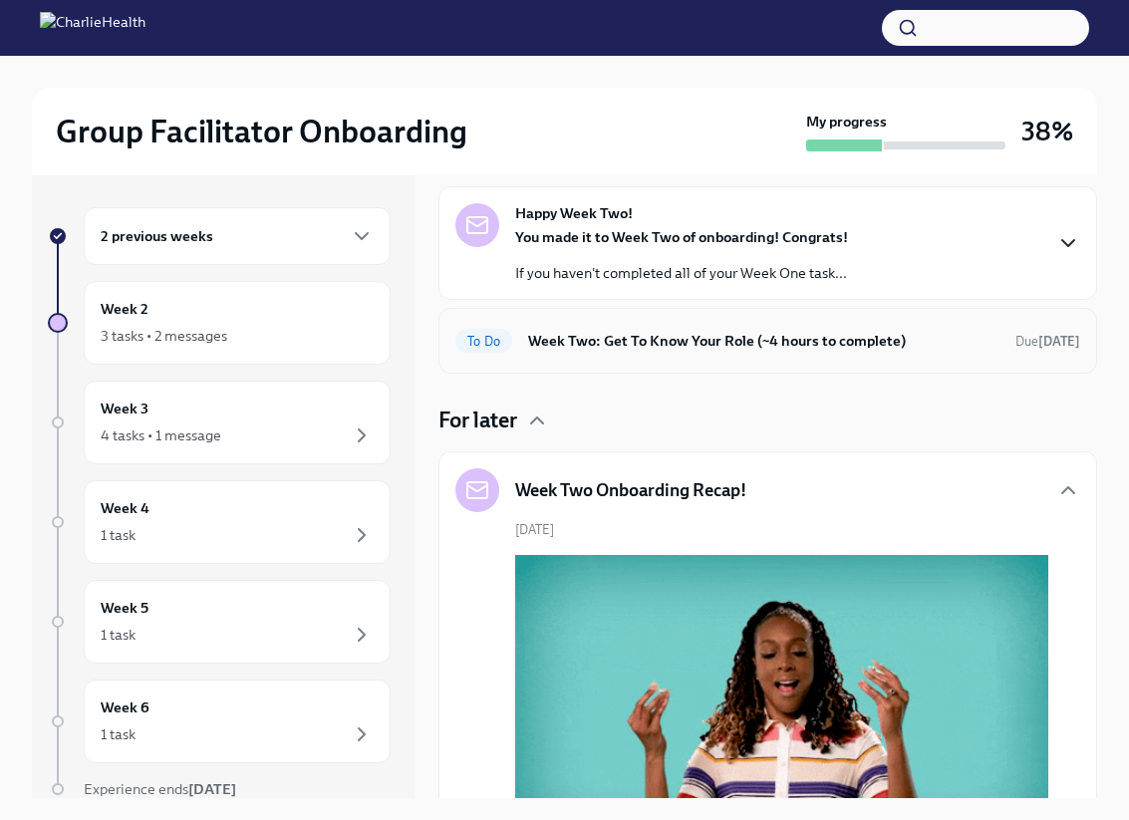 The height and width of the screenshot is (820, 1129). Describe the element at coordinates (219, 622) in the screenshot. I see `a: Week 51 task` at that location.